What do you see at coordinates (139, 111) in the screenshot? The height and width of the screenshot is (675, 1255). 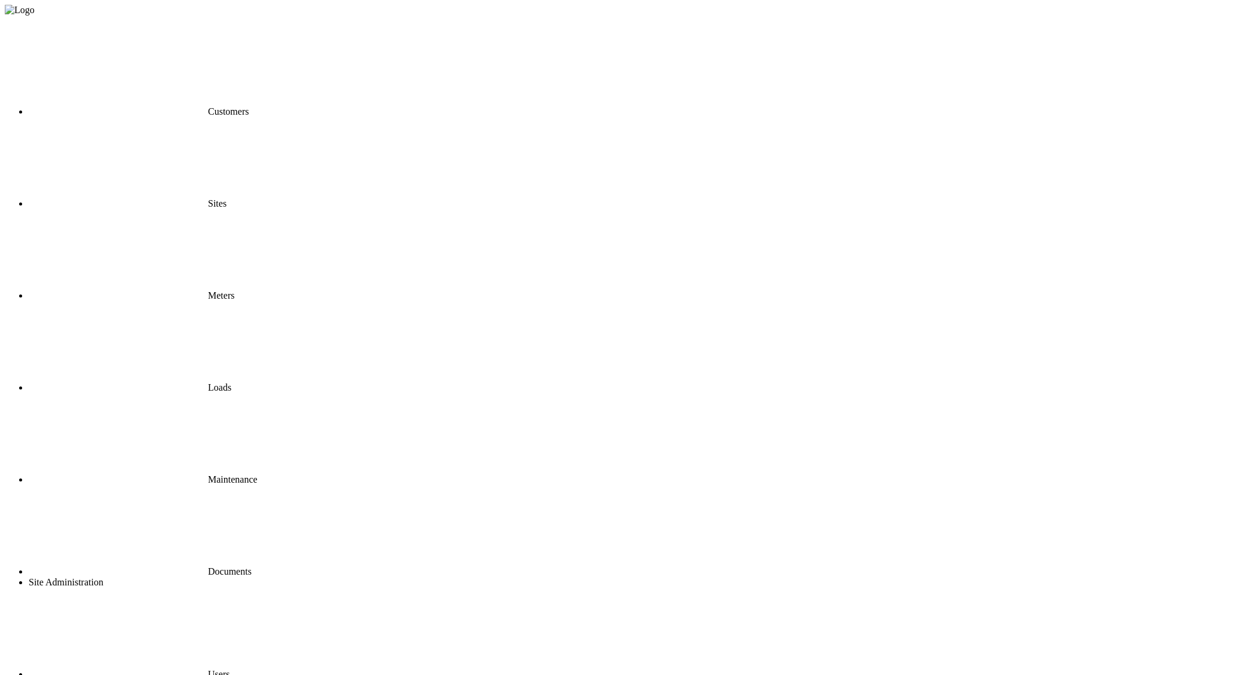 I see `a: Customers` at bounding box center [139, 111].